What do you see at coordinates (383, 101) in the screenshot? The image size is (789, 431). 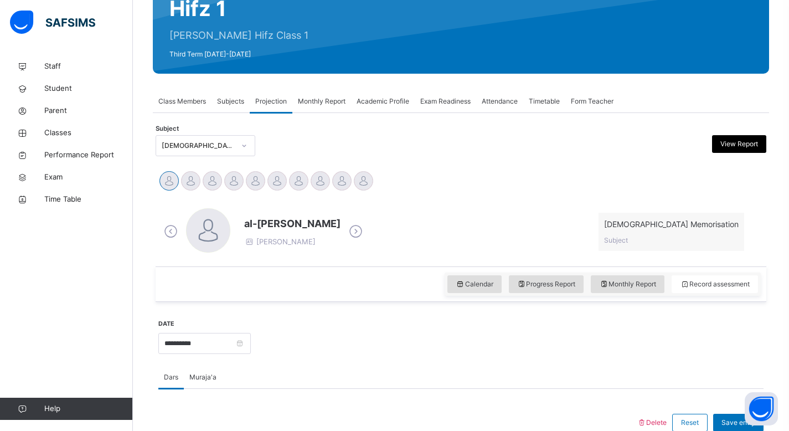 I see `span: Academic Profile` at bounding box center [383, 101].